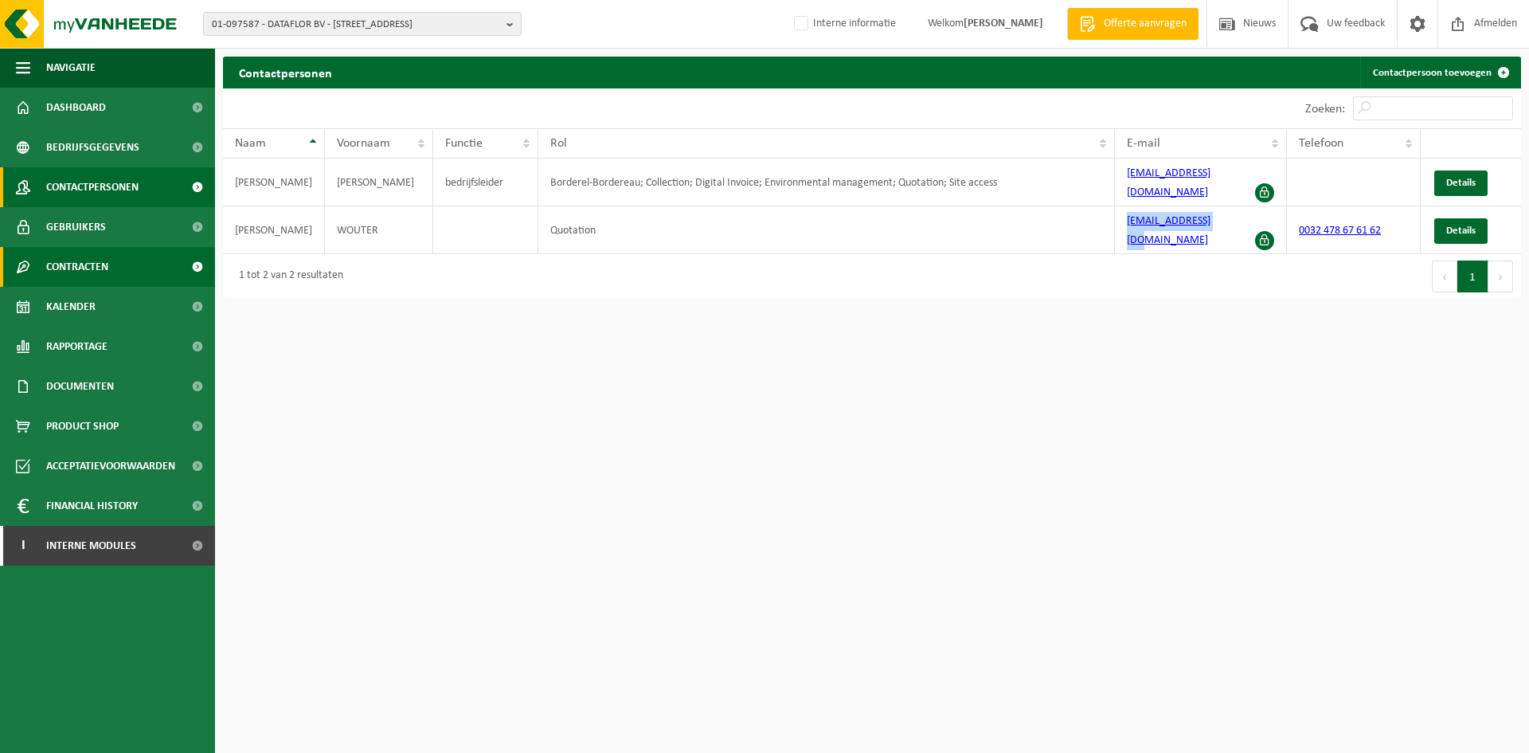 The width and height of the screenshot is (1529, 753). Describe the element at coordinates (827, 182) in the screenshot. I see `td: Borderel-Bordereau; Collection; Digital Invoice; Environmental management; Quotation; Site access` at that location.